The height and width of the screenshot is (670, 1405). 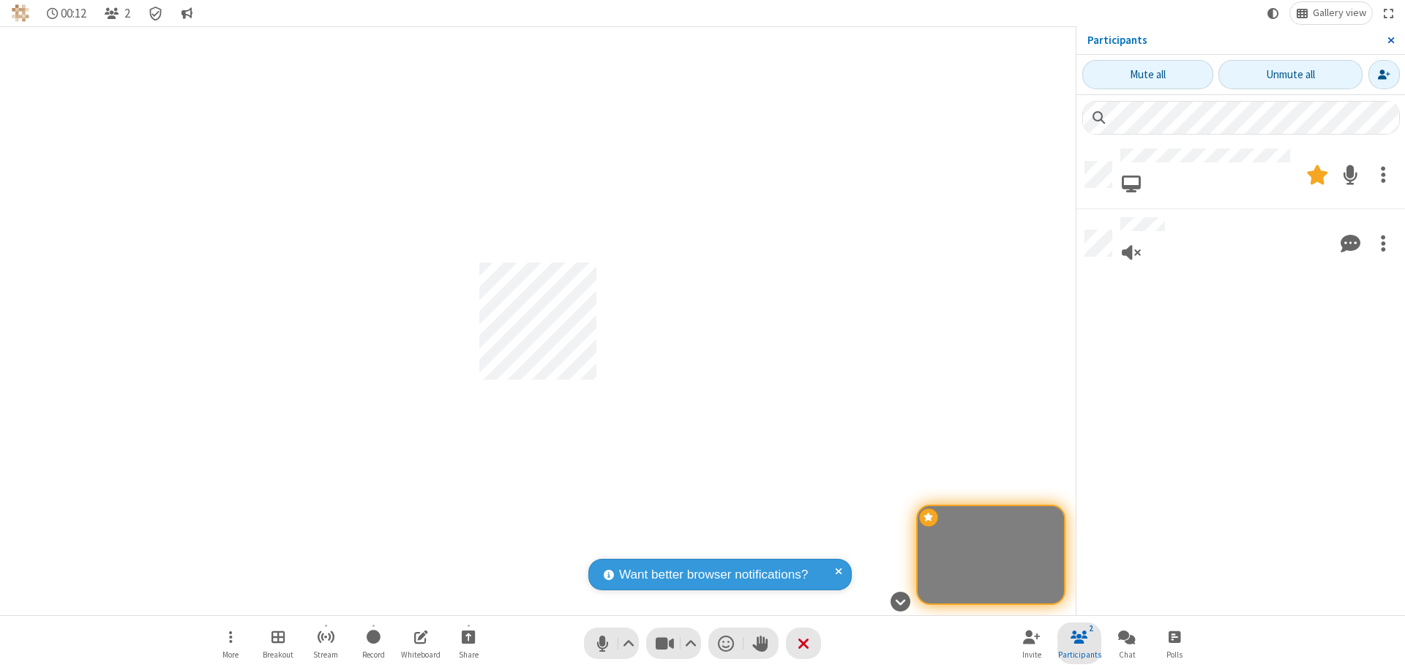 I want to click on button: Hide, so click(x=900, y=602).